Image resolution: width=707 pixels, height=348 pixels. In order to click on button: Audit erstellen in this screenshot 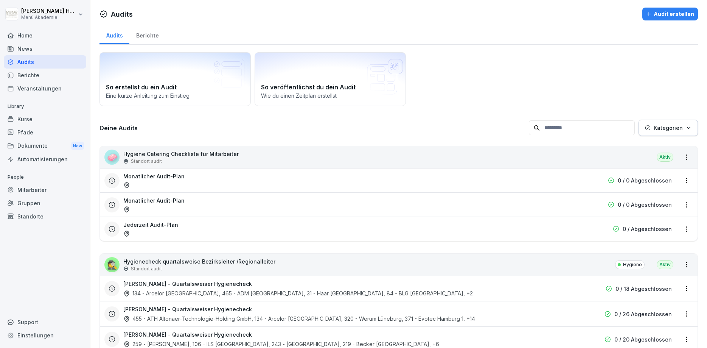, I will do `click(670, 14)`.